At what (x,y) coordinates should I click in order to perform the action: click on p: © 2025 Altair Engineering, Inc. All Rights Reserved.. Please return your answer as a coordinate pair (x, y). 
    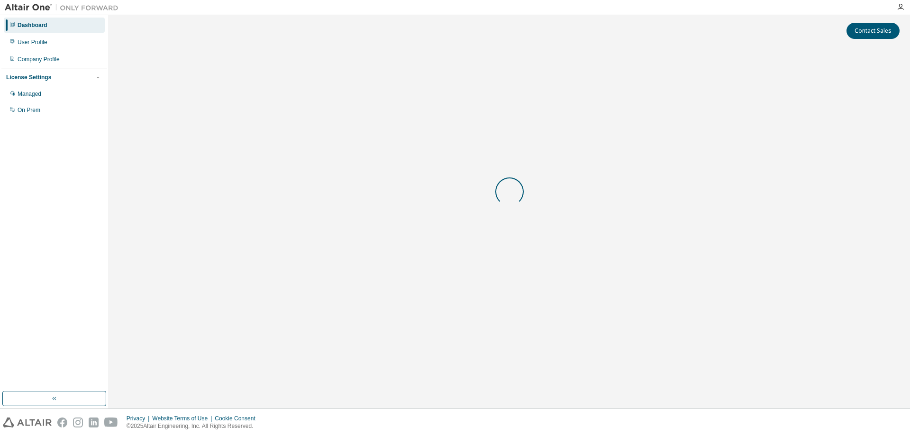
    Looking at the image, I should click on (194, 426).